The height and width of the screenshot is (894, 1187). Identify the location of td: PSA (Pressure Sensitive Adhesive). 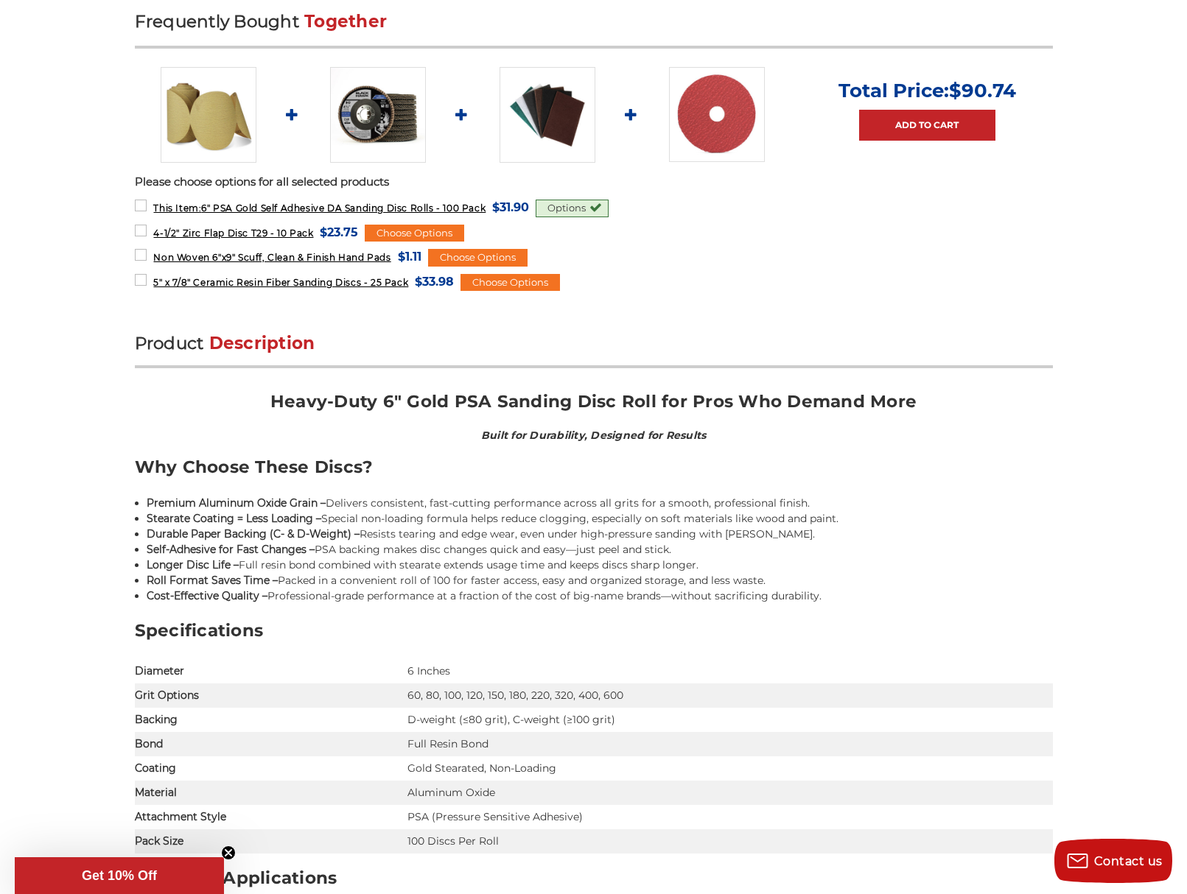
(730, 817).